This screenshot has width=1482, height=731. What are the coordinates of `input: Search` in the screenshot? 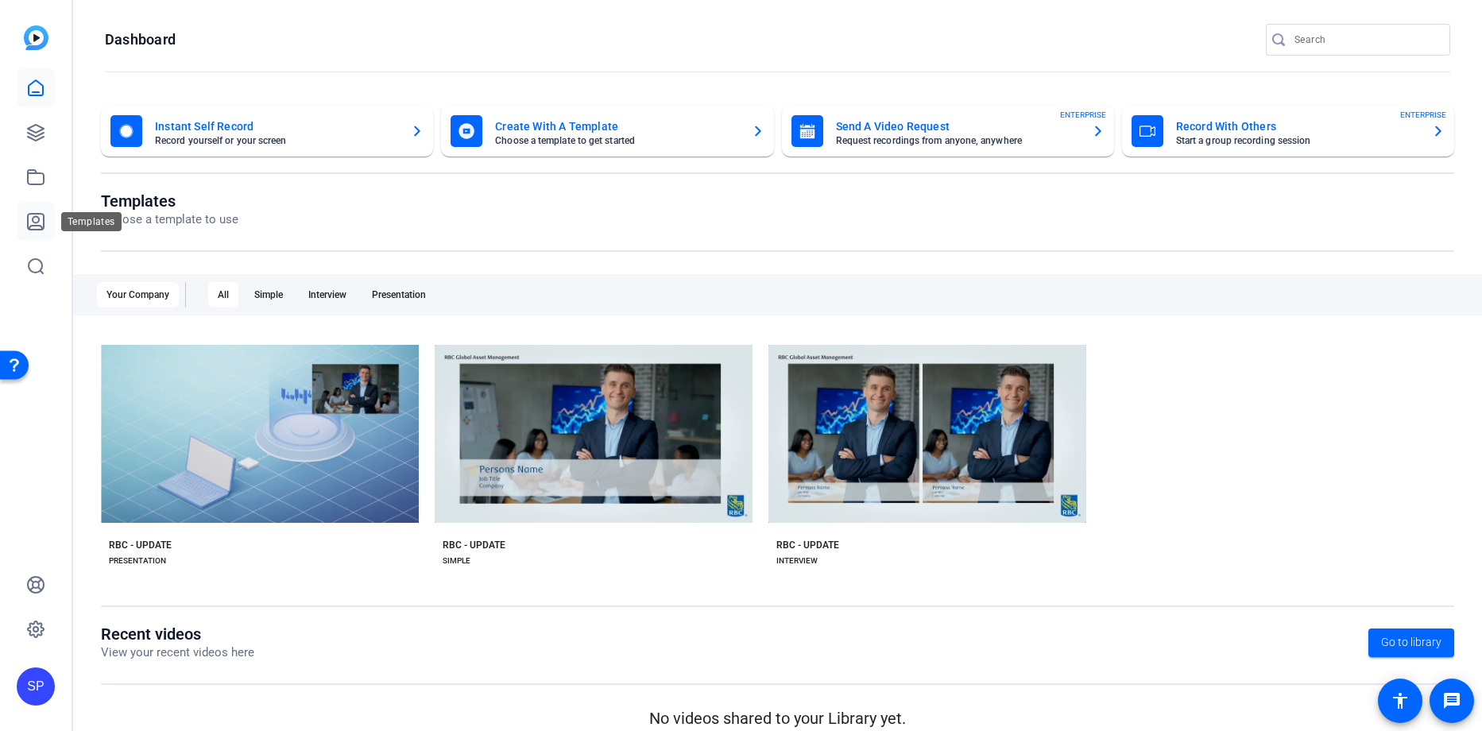 It's located at (1366, 40).